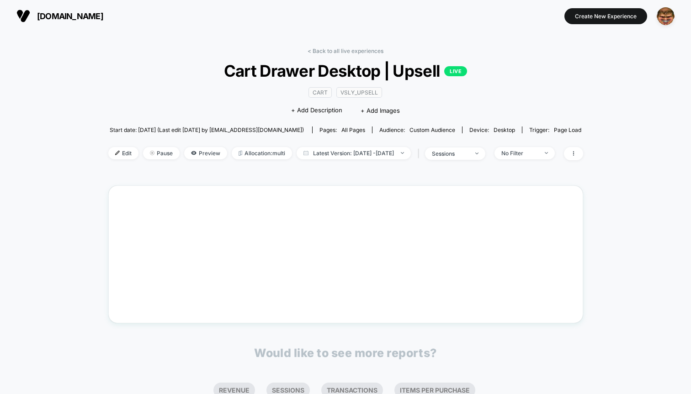  I want to click on span: Pause, so click(161, 153).